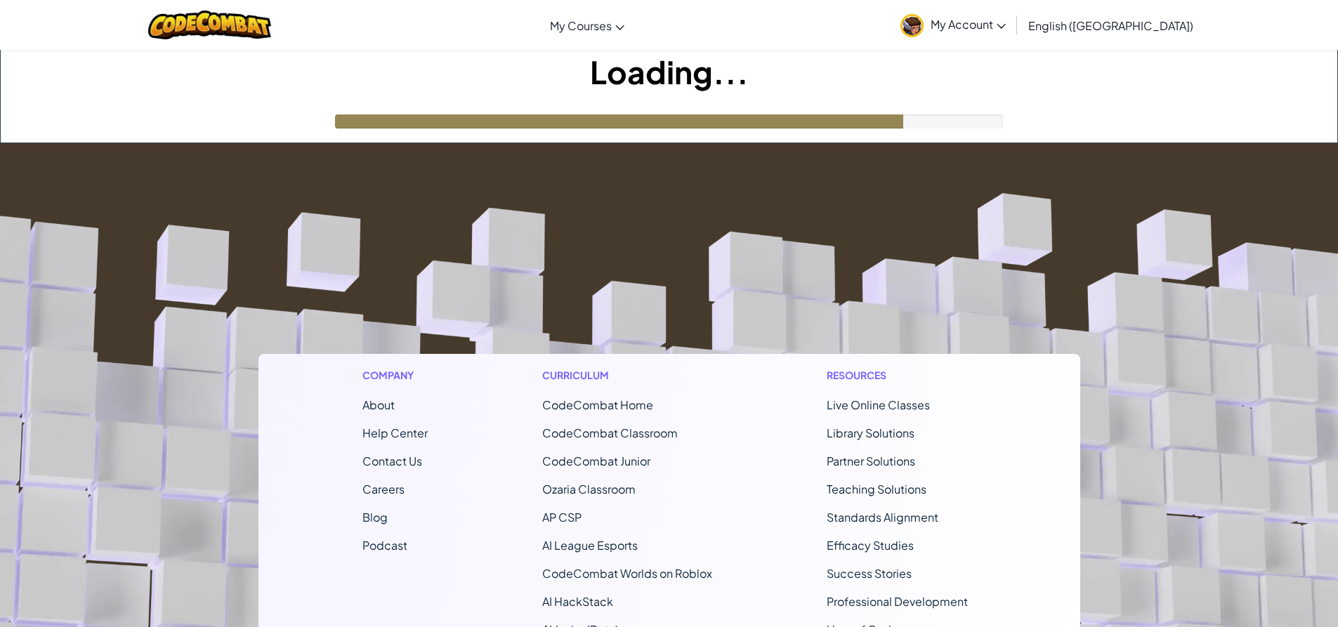  I want to click on span: My Account, so click(968, 24).